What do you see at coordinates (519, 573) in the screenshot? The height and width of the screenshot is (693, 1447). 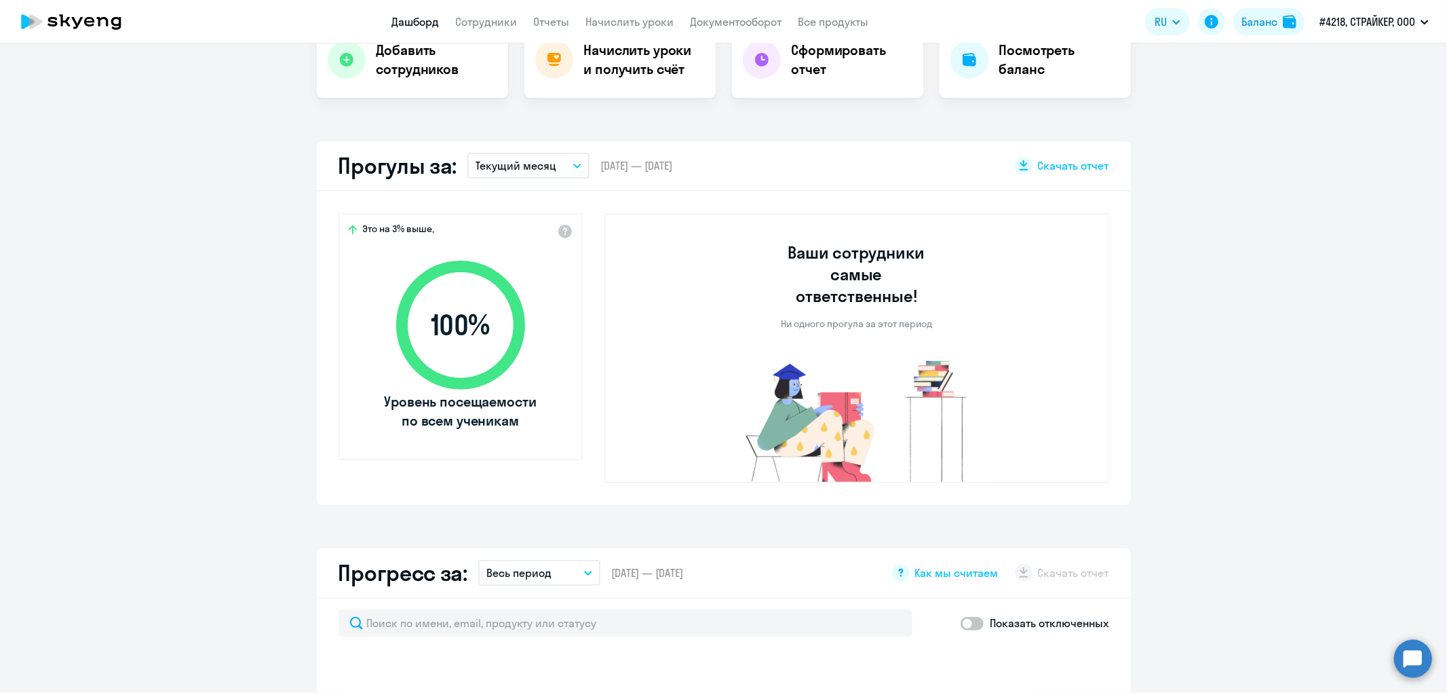 I see `p: Весь период` at bounding box center [519, 573].